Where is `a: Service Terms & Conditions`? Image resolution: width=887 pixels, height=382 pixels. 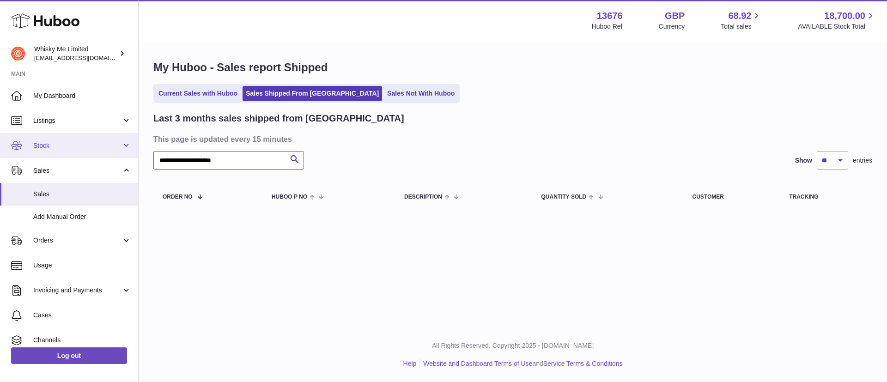 a: Service Terms & Conditions is located at coordinates (583, 364).